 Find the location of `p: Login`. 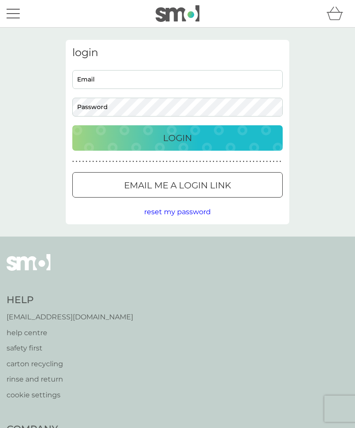

p: Login is located at coordinates (178, 138).